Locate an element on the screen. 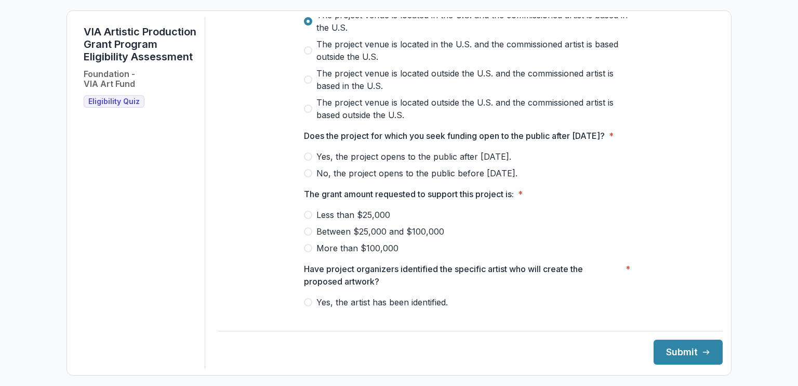 The width and height of the screenshot is (798, 386). p: Have project organizers identified the specific artist who will create the proposed artwork? is located at coordinates (463, 275).